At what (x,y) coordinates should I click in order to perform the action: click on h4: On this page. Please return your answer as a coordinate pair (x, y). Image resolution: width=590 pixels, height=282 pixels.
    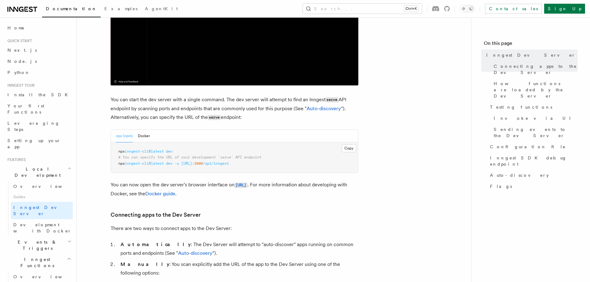
    Looking at the image, I should click on (531, 45).